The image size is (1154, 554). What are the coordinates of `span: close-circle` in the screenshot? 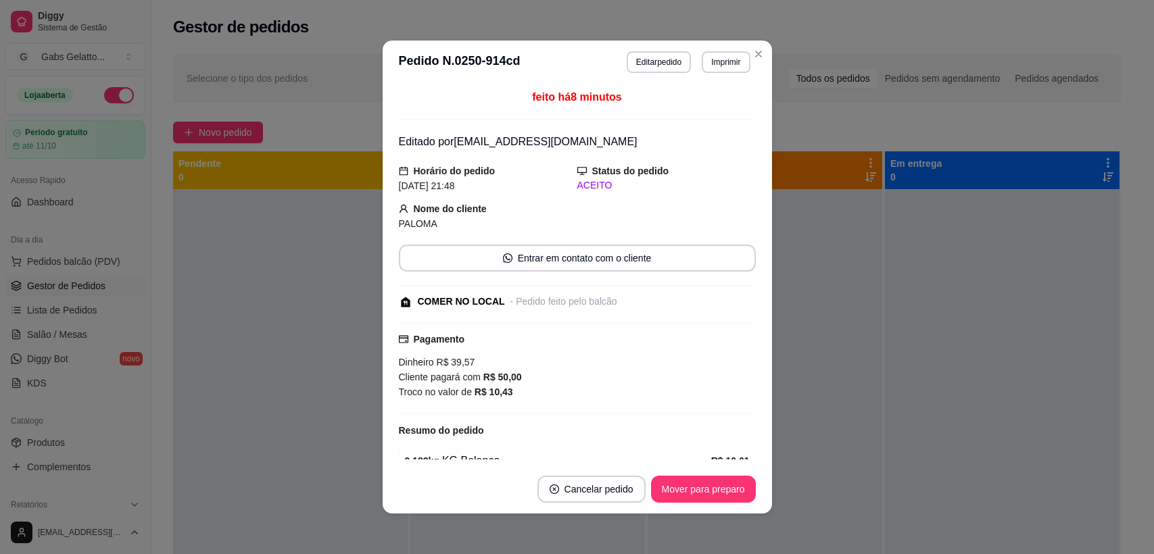 It's located at (554, 489).